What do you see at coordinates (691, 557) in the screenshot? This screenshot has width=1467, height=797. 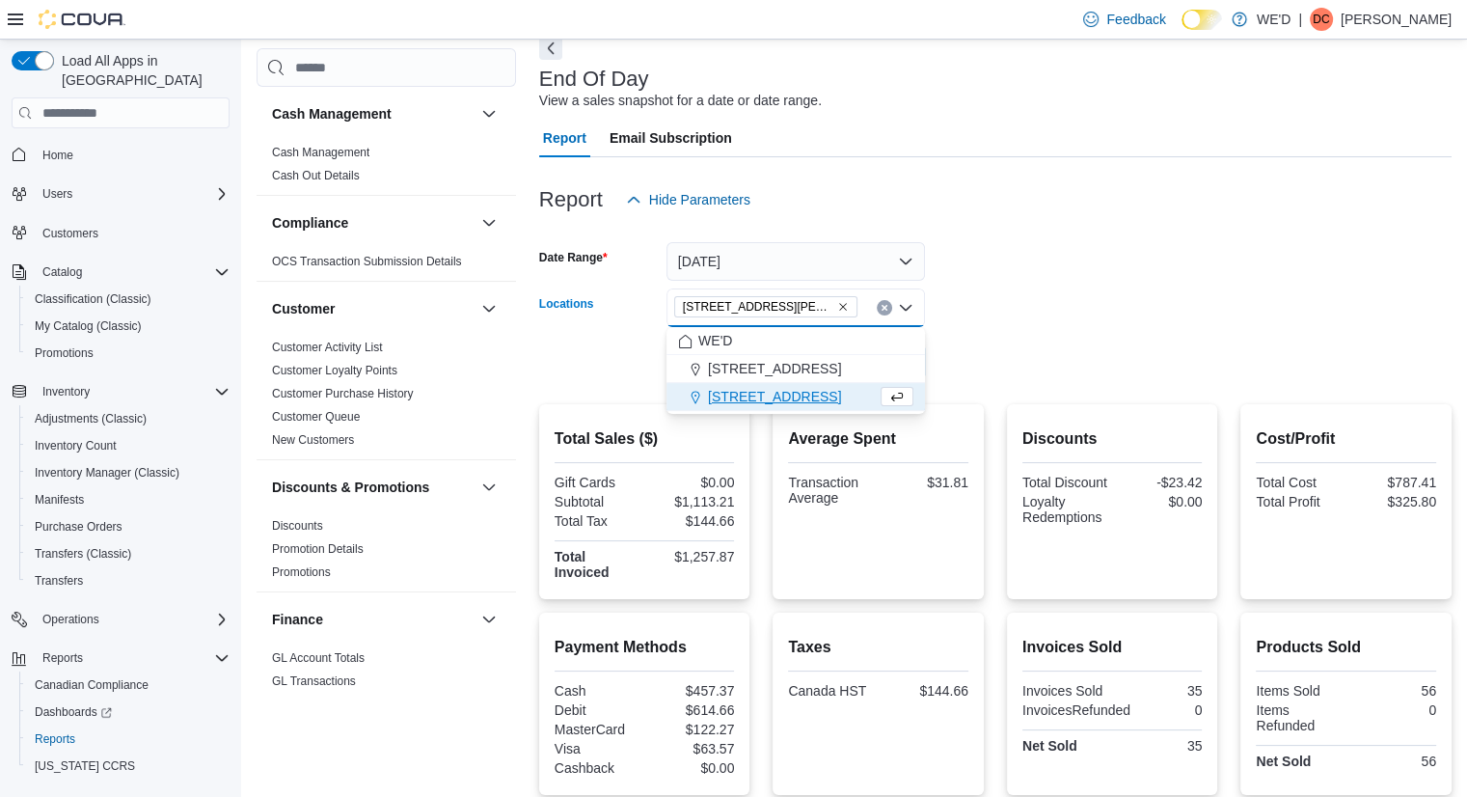 I see `div: $1,257.87` at bounding box center [691, 557].